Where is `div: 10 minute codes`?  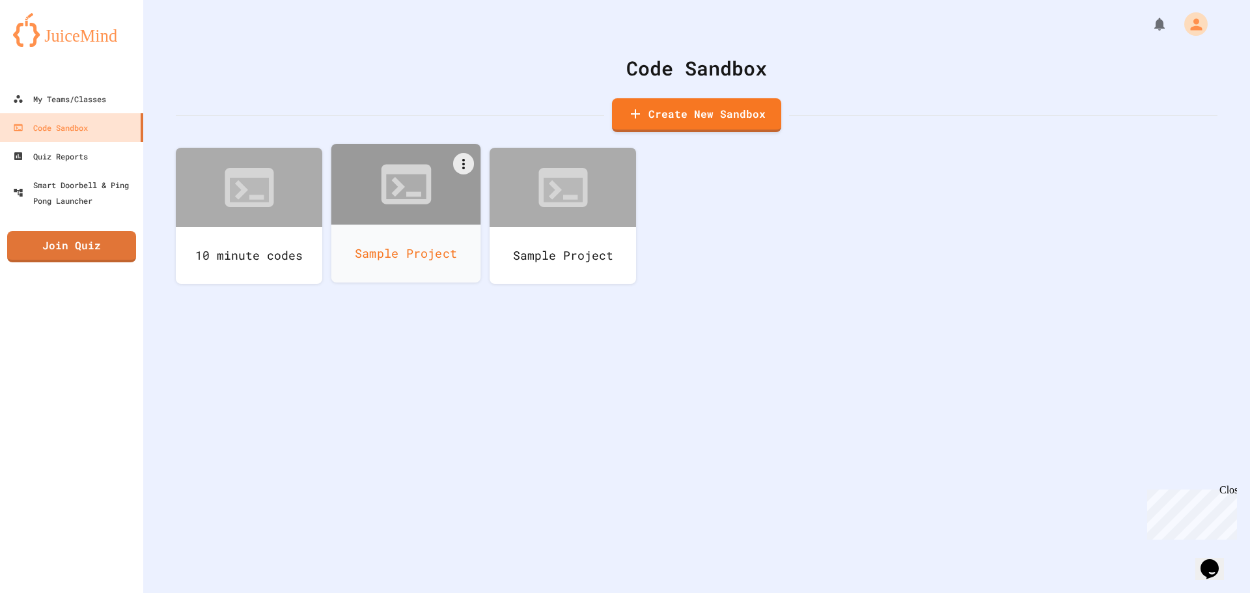 div: 10 minute codes is located at coordinates (249, 255).